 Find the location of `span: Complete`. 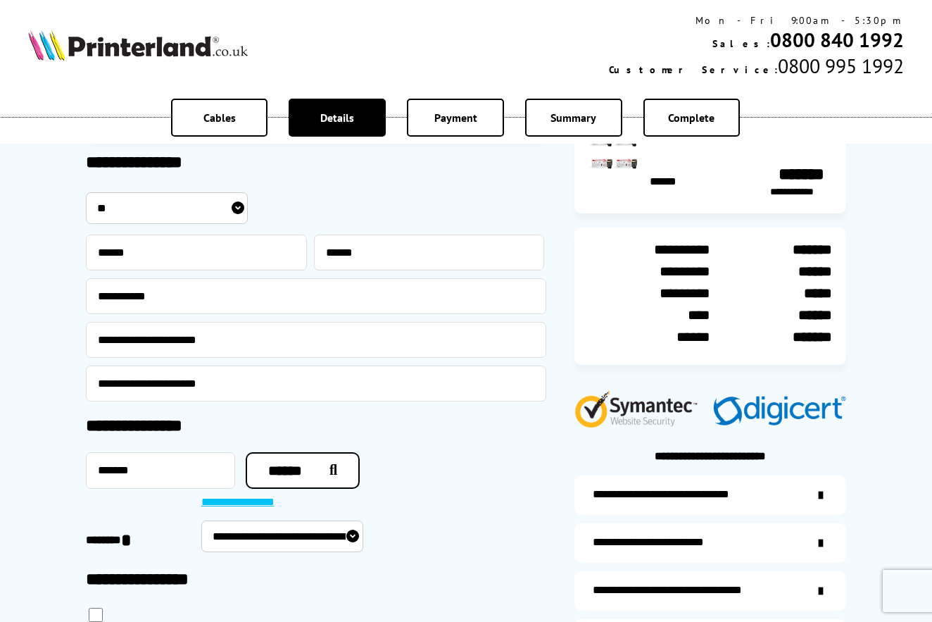

span: Complete is located at coordinates (691, 118).